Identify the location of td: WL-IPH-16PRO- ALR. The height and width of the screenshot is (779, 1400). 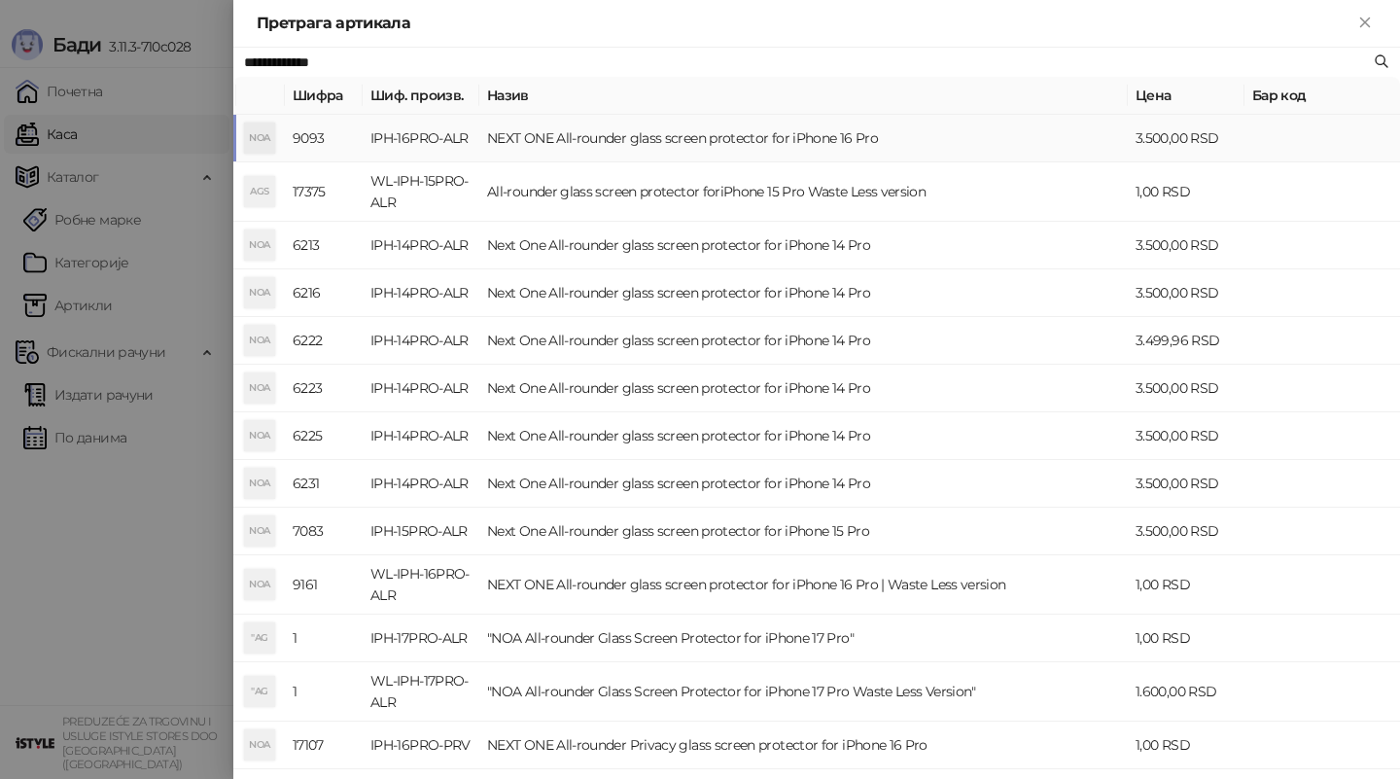
(421, 584).